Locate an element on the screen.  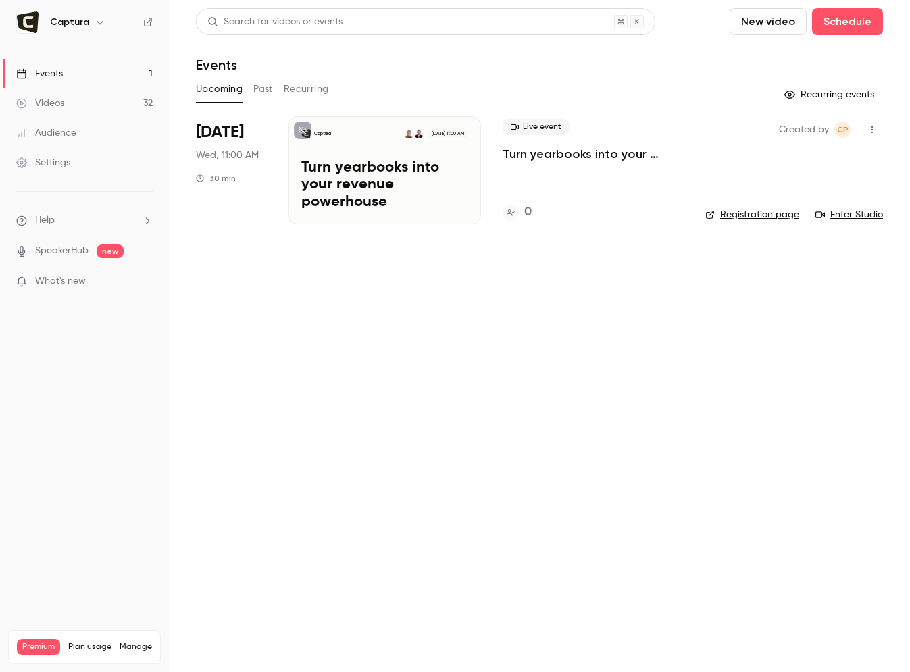
span: Created by is located at coordinates (804, 130).